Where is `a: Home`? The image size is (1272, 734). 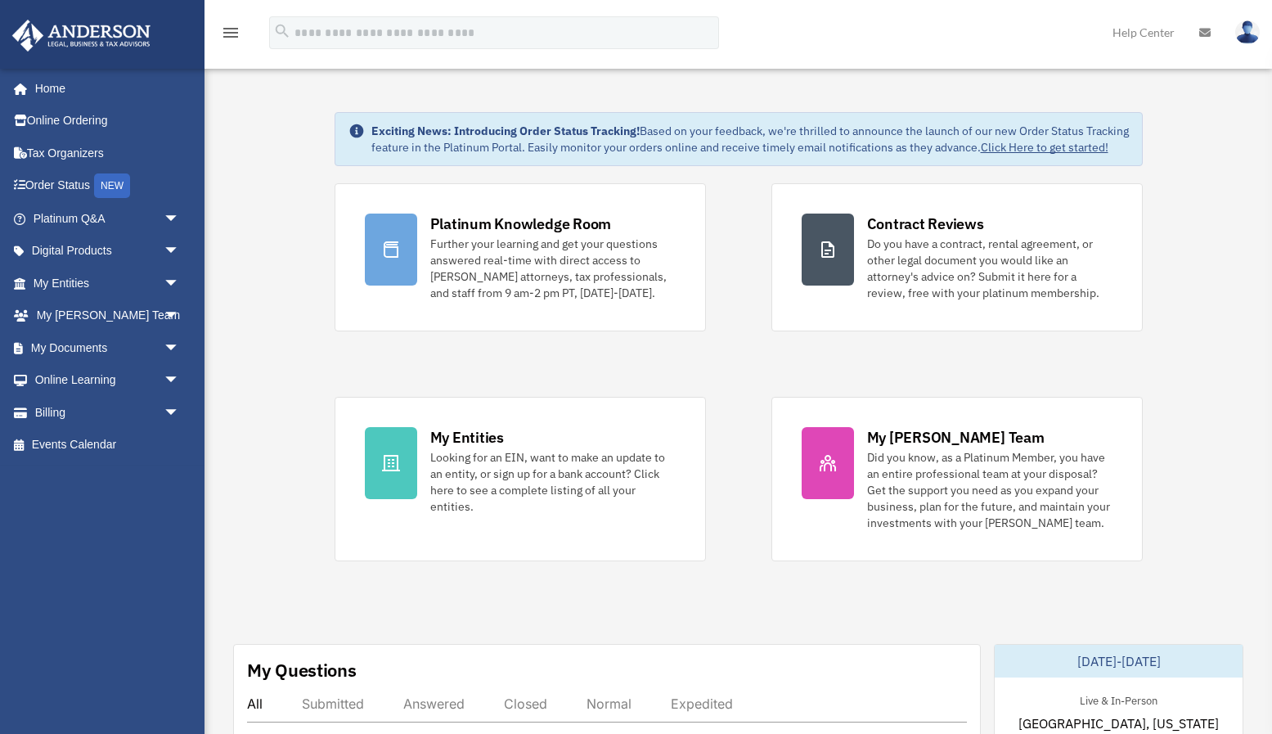
a: Home is located at coordinates (104, 88).